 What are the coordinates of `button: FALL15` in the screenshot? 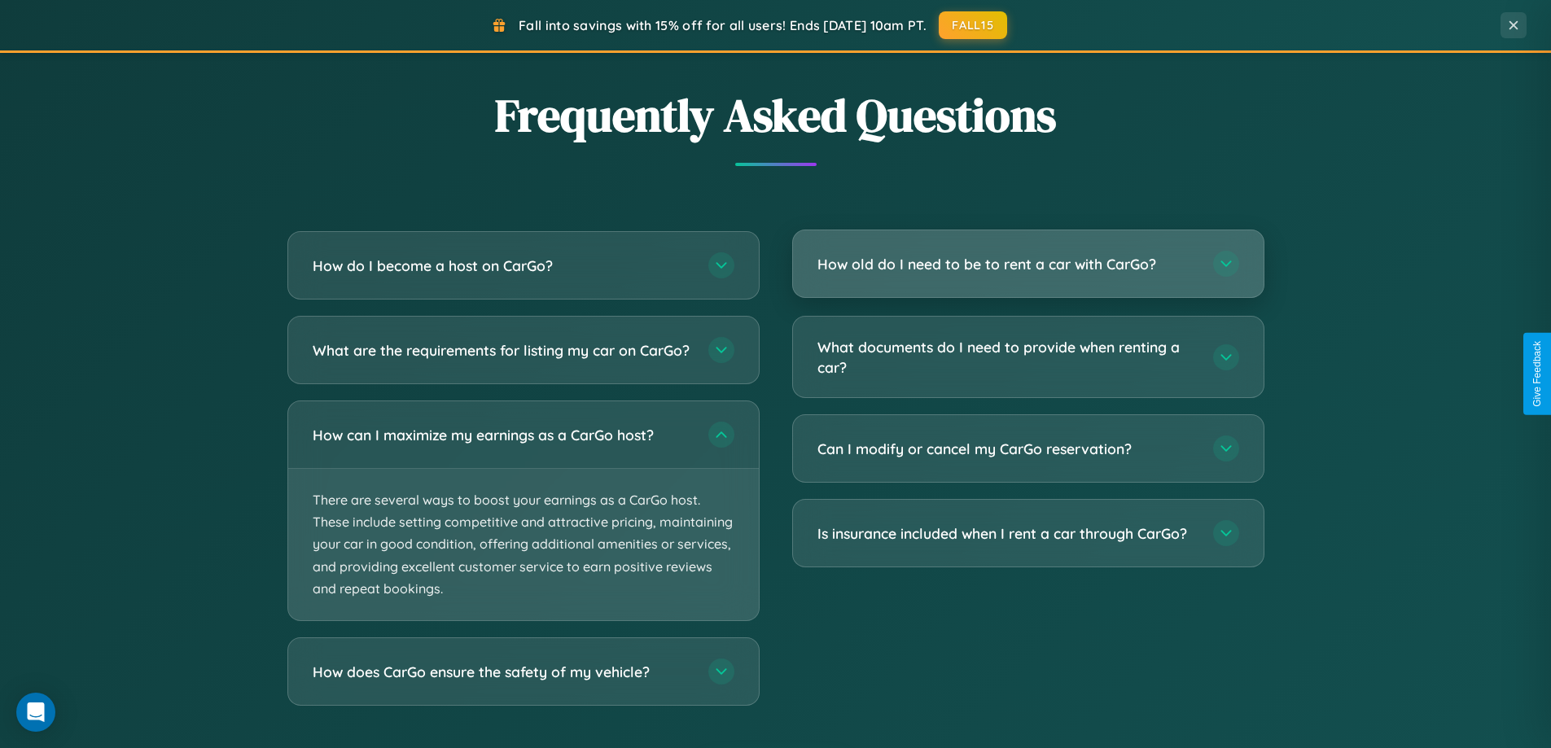 It's located at (973, 25).